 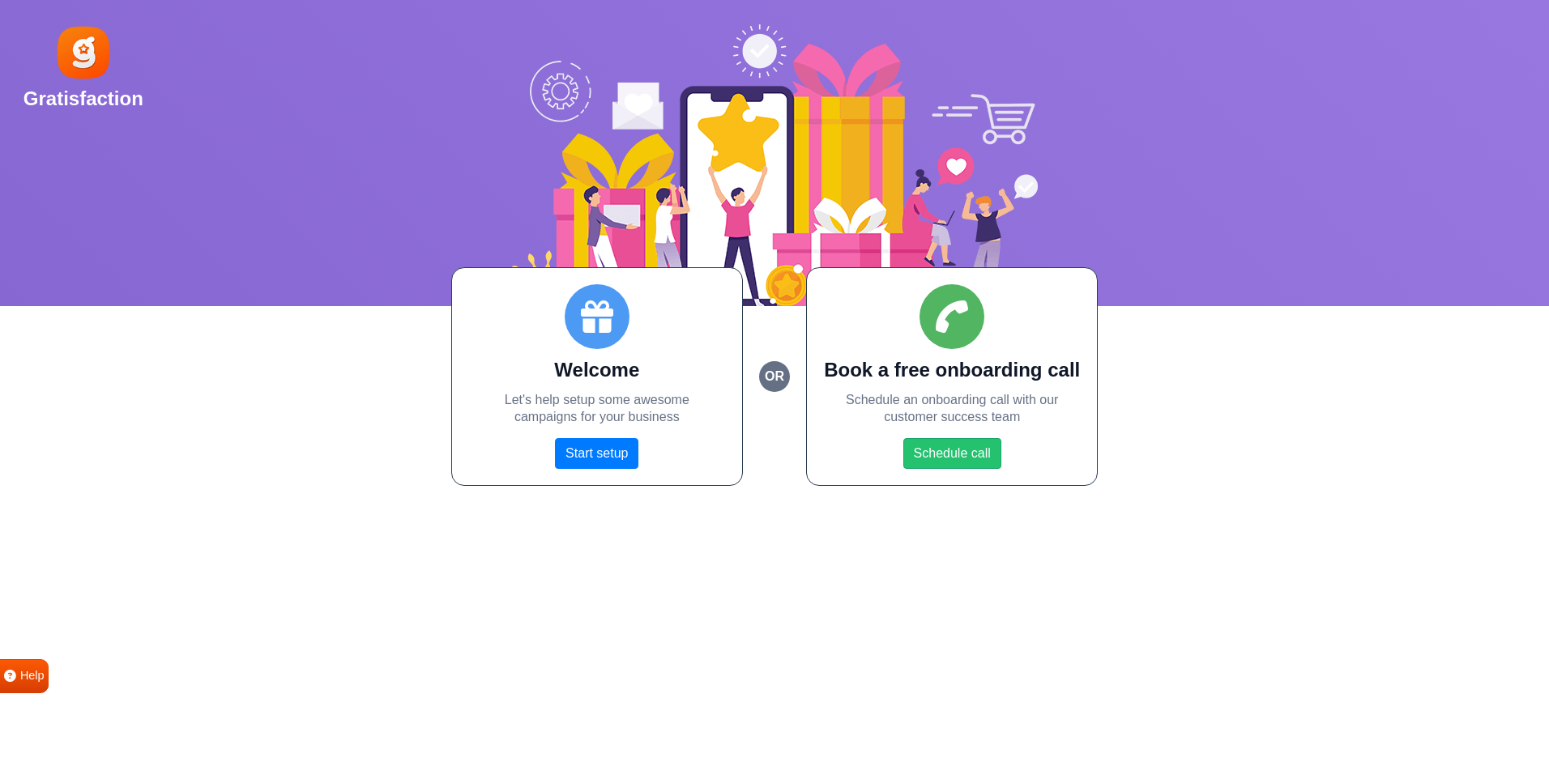 I want to click on a: Schedule call, so click(x=952, y=454).